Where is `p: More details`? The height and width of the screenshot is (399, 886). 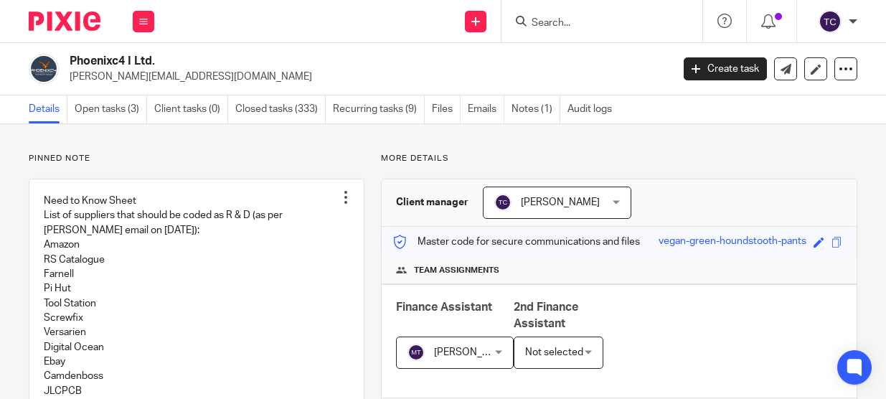 p: More details is located at coordinates (619, 159).